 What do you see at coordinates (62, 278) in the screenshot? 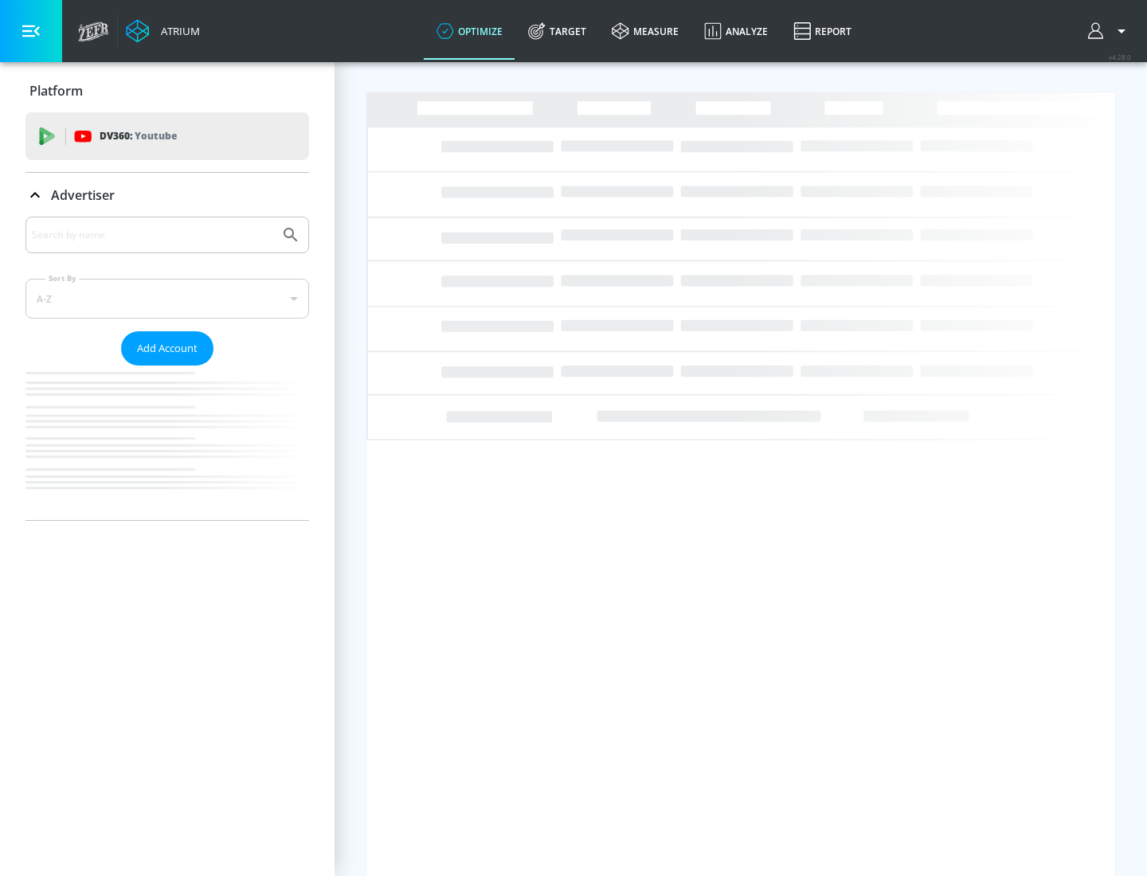
I see `label: Sort By` at bounding box center [62, 278].